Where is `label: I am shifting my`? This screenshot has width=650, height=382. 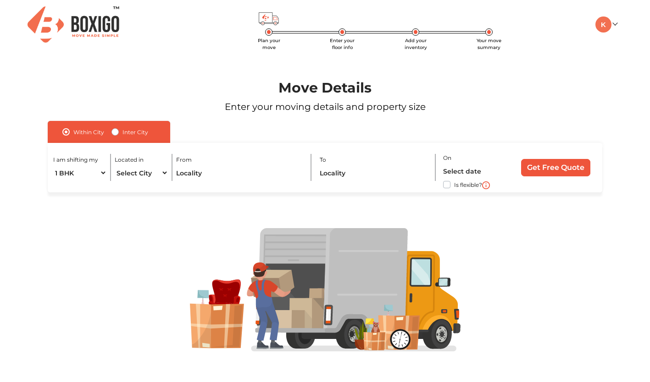 label: I am shifting my is located at coordinates (76, 160).